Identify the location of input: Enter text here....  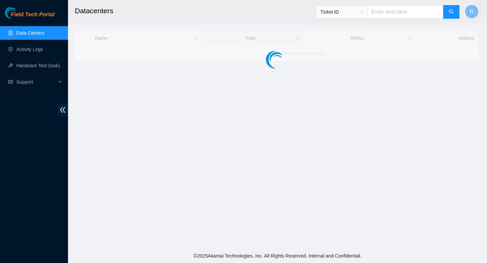
(405, 12).